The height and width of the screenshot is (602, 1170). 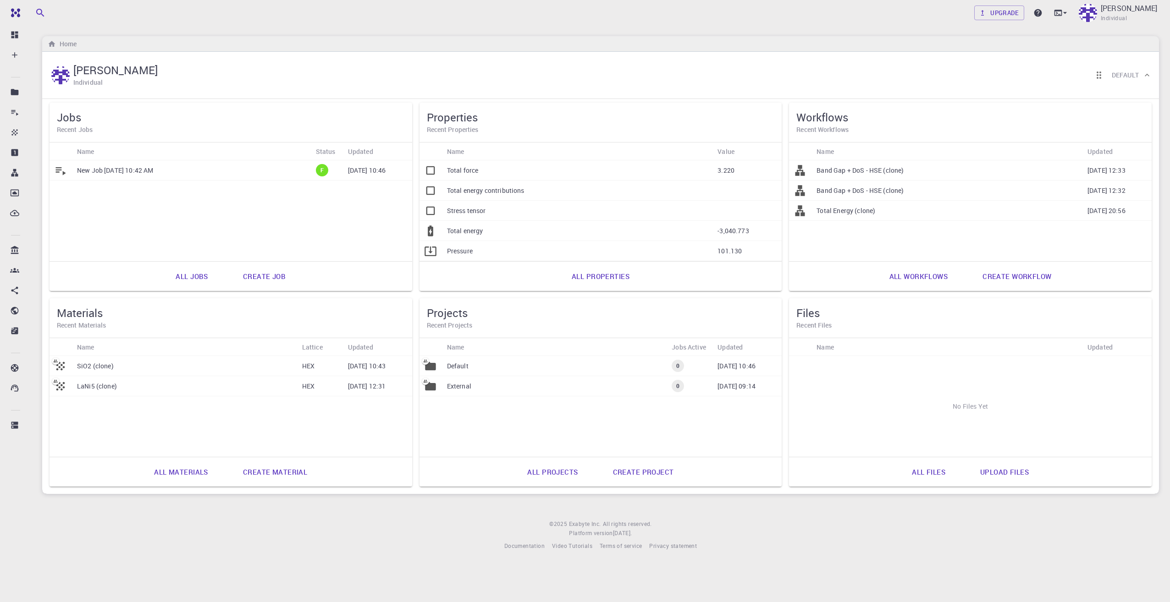 What do you see at coordinates (1114, 18) in the screenshot?
I see `span: Individual` at bounding box center [1114, 18].